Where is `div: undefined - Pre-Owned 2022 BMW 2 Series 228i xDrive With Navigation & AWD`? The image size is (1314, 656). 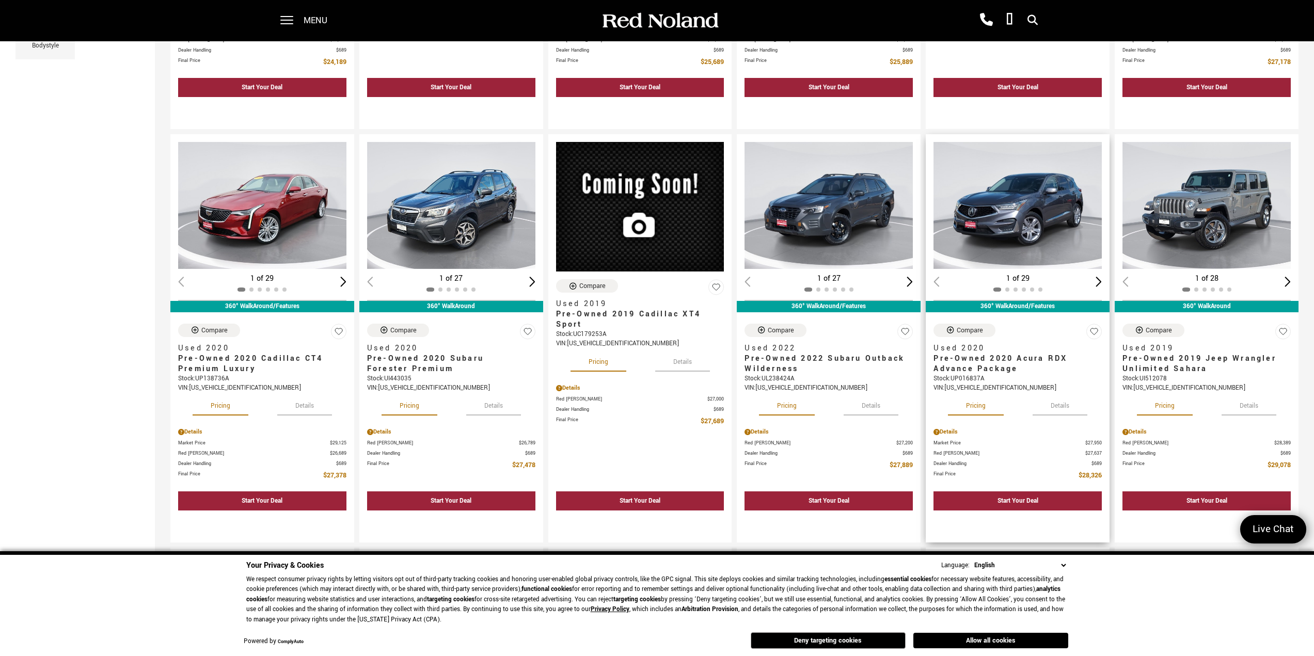 div: undefined - Pre-Owned 2022 BMW 2 Series 228i xDrive With Navigation & AWD is located at coordinates (1207, 109).